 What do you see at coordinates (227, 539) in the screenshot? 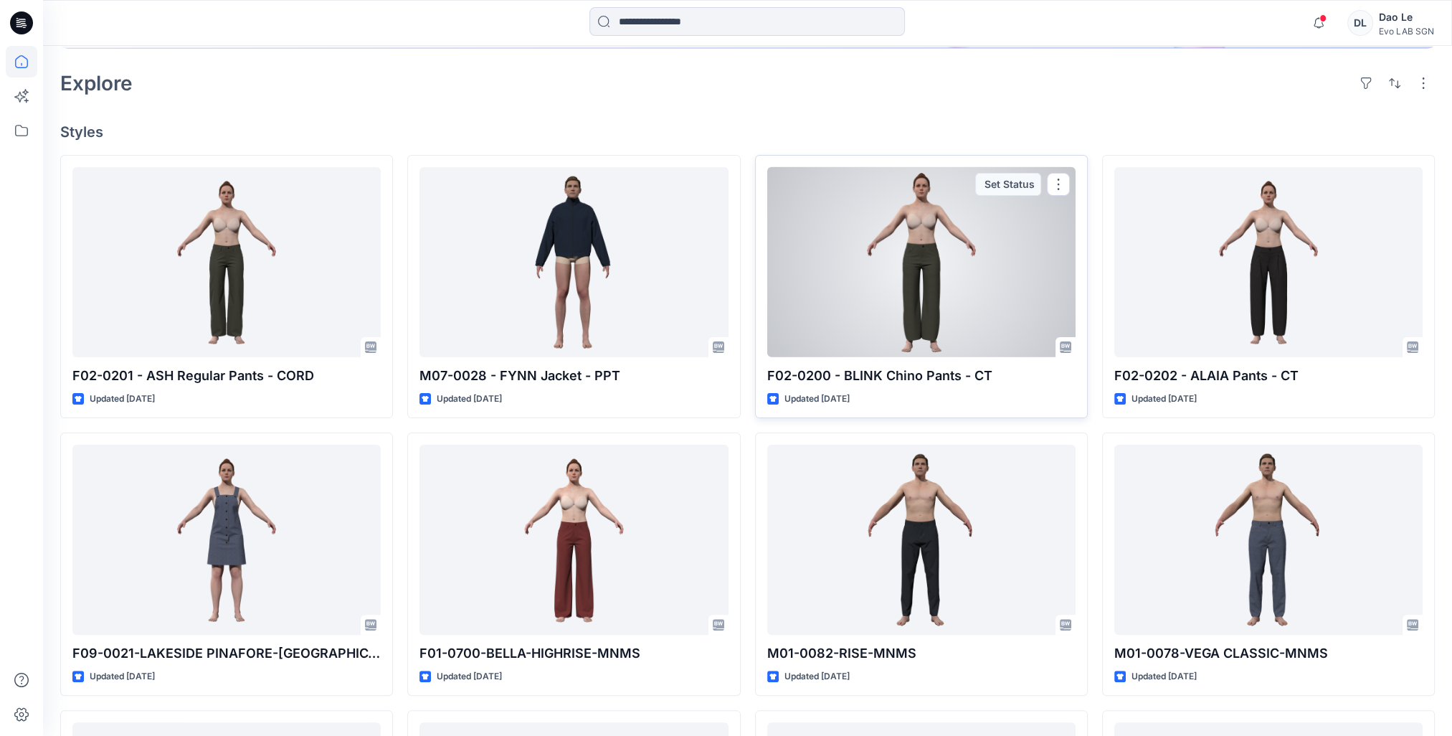
I see `a: F09-0021-LAKESIDE PINAFORE-MNMS` at bounding box center [227, 539].